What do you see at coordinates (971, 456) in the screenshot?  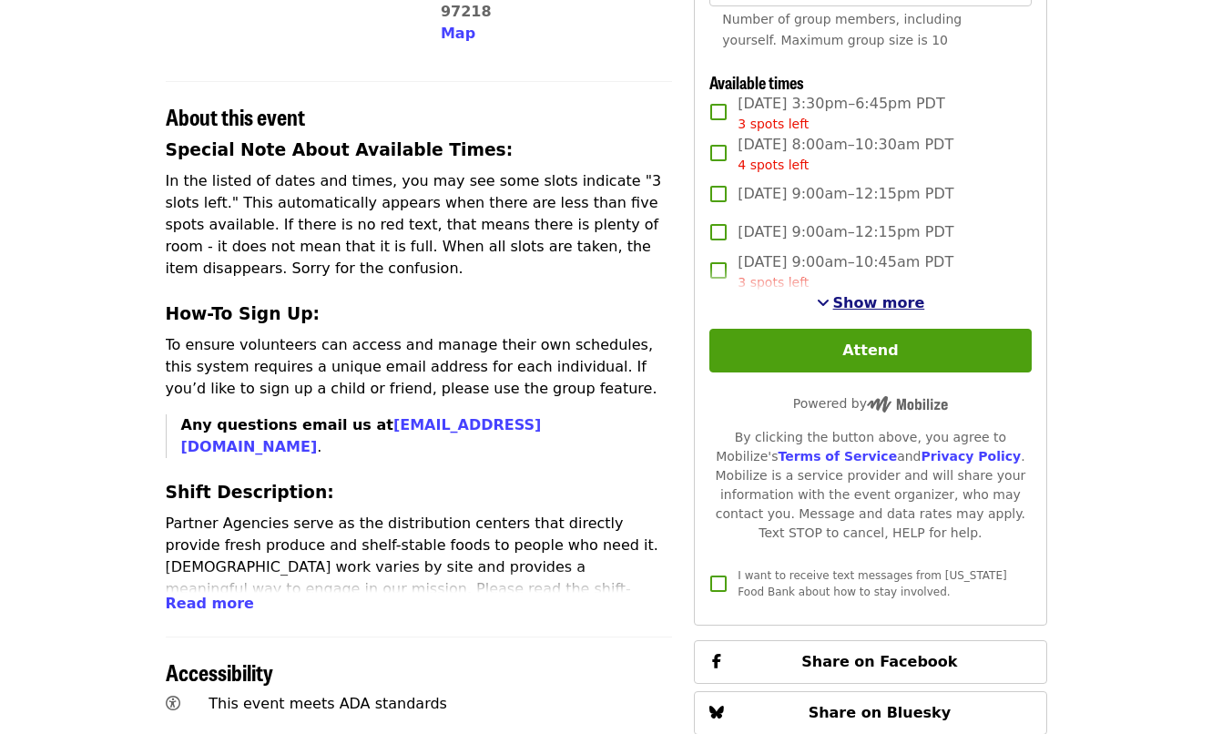 I see `a: Privacy Policy` at bounding box center [971, 456].